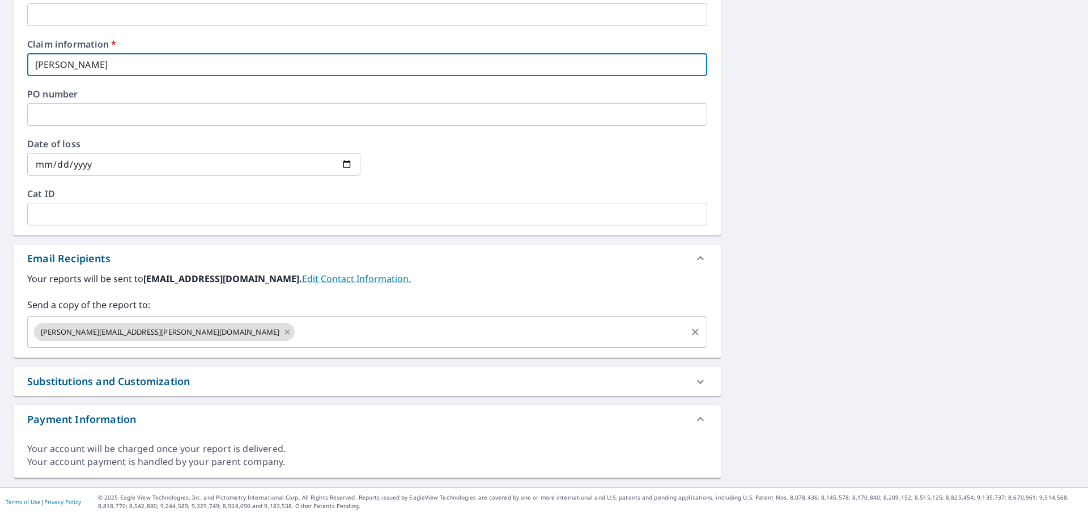 The width and height of the screenshot is (1088, 516). I want to click on a: EditContactInfo, so click(357, 279).